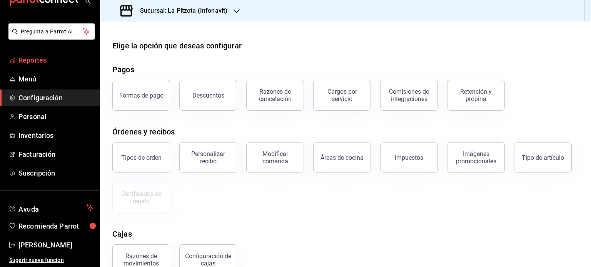 The height and width of the screenshot is (267, 591). What do you see at coordinates (141, 158) in the screenshot?
I see `div: Tipos de orden` at bounding box center [141, 158].